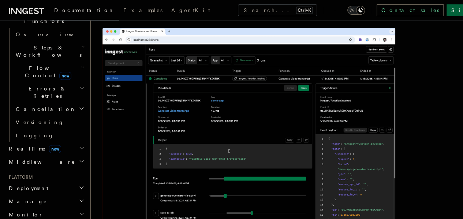 The width and height of the screenshot is (463, 219). Describe the element at coordinates (49, 34) in the screenshot. I see `a: Overview` at that location.